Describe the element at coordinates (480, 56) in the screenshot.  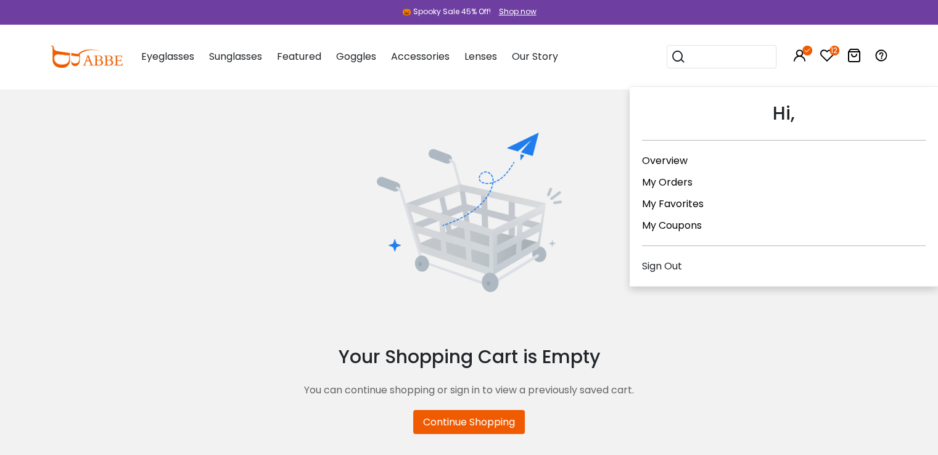
I see `span: Lenses` at that location.